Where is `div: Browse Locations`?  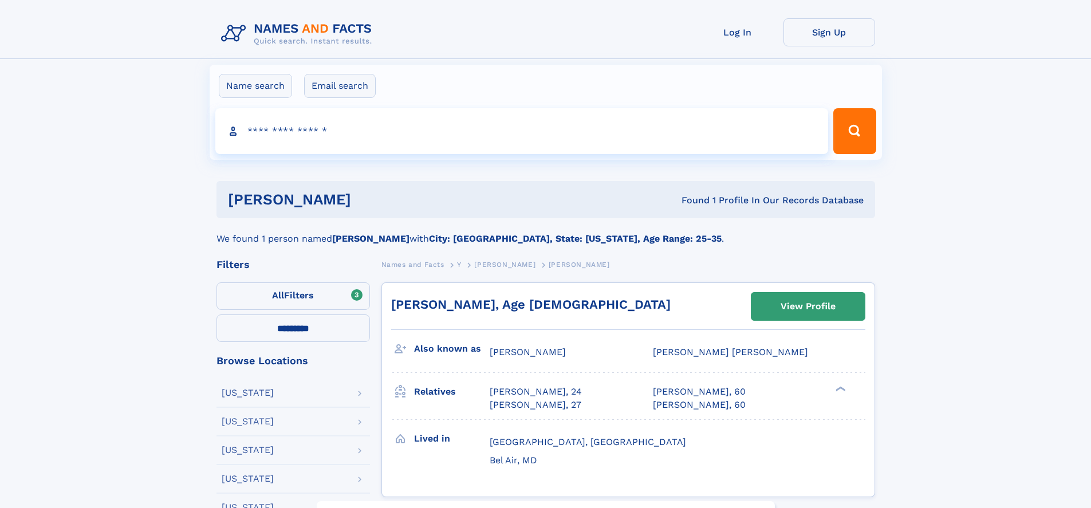
div: Browse Locations is located at coordinates (293, 361).